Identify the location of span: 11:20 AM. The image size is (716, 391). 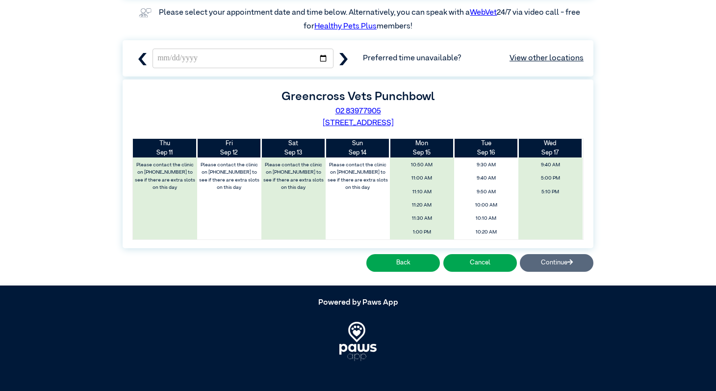
(422, 205).